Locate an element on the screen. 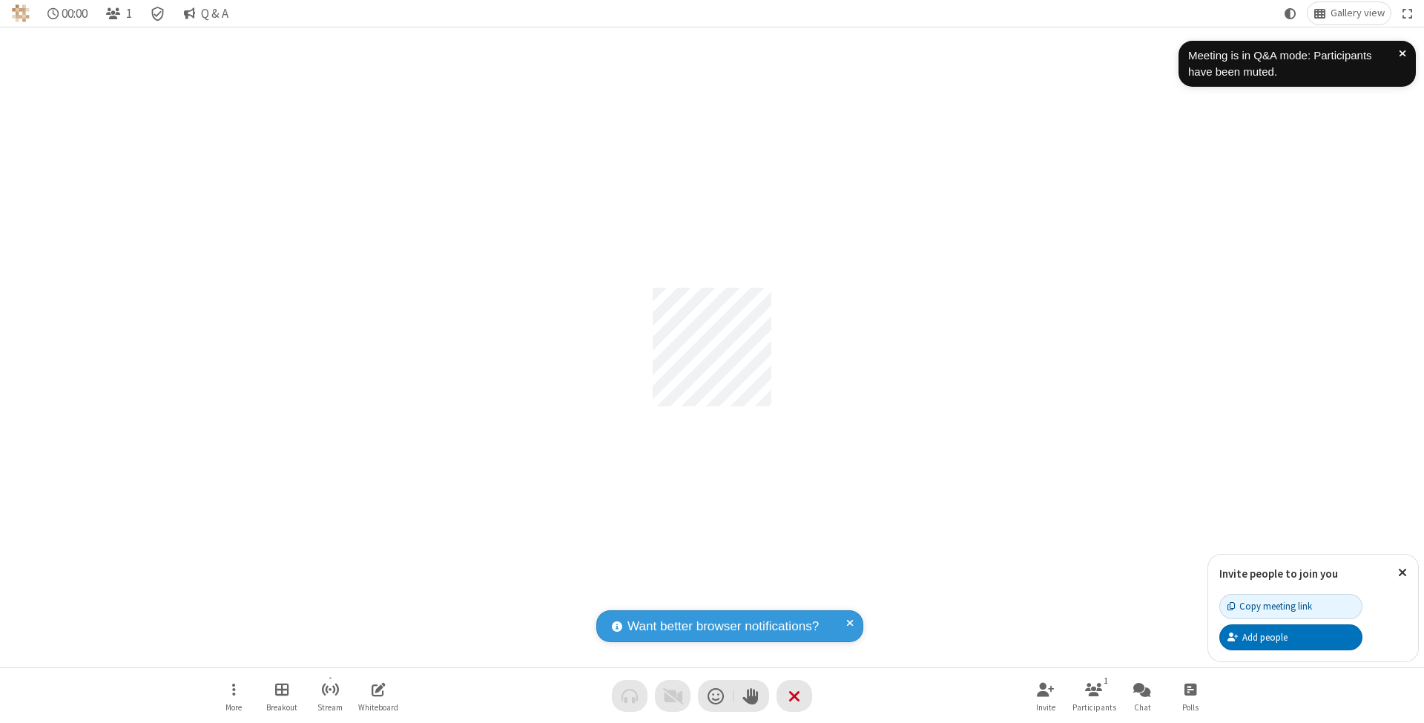 Image resolution: width=1424 pixels, height=723 pixels. button: Send a reaction is located at coordinates (716, 696).